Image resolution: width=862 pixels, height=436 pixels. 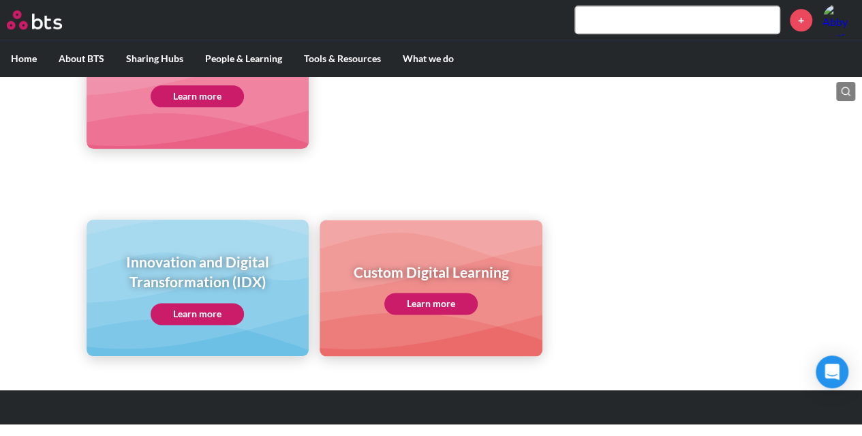 What do you see at coordinates (832, 372) in the screenshot?
I see `div: Open Intercom Messenger` at bounding box center [832, 372].